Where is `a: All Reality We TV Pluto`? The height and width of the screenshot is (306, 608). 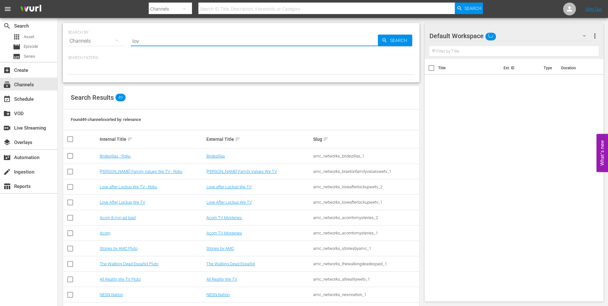 a: All Reality We TV Pluto is located at coordinates (120, 279).